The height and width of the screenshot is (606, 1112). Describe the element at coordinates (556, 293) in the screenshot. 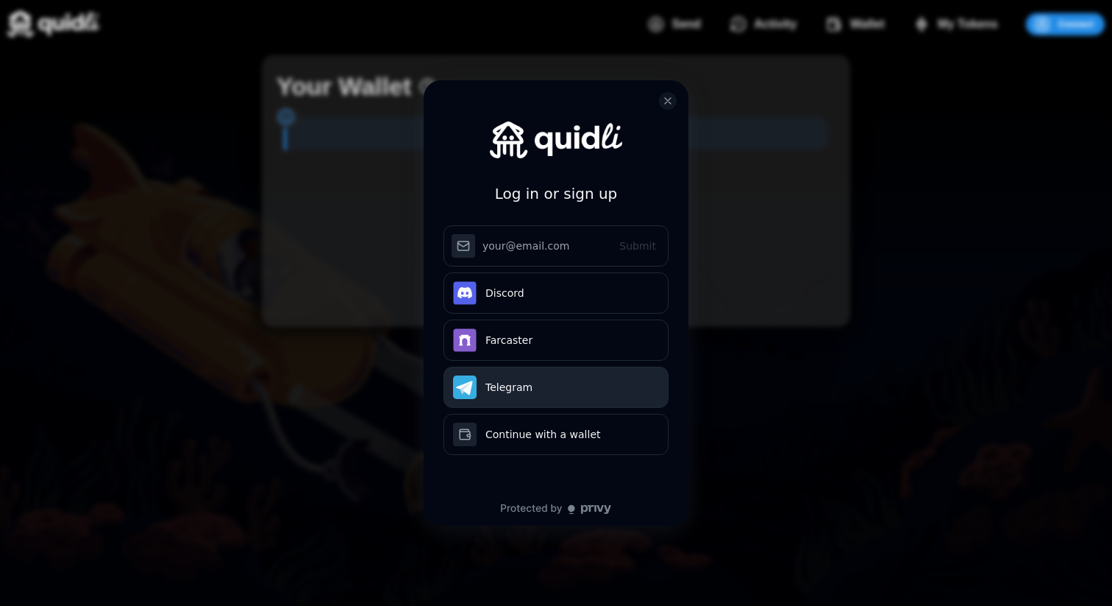

I see `button: Discord` at that location.